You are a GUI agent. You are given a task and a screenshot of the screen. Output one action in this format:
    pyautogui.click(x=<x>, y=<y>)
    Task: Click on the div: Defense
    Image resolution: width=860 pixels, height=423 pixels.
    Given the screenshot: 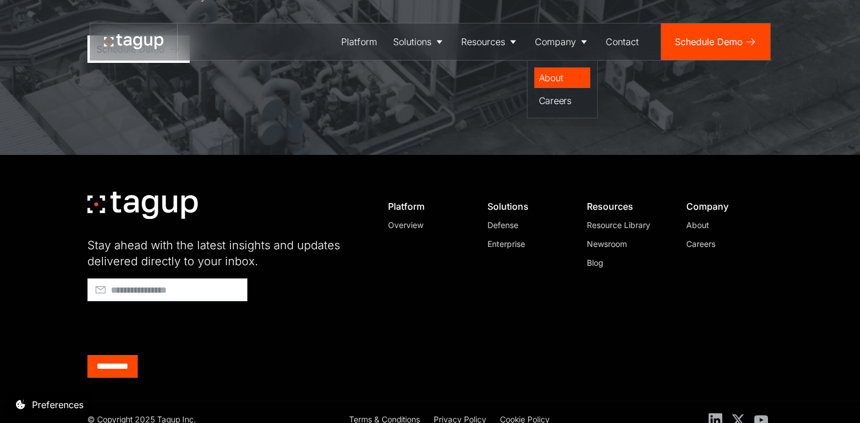 What is the action you would take?
    pyautogui.click(x=526, y=225)
    